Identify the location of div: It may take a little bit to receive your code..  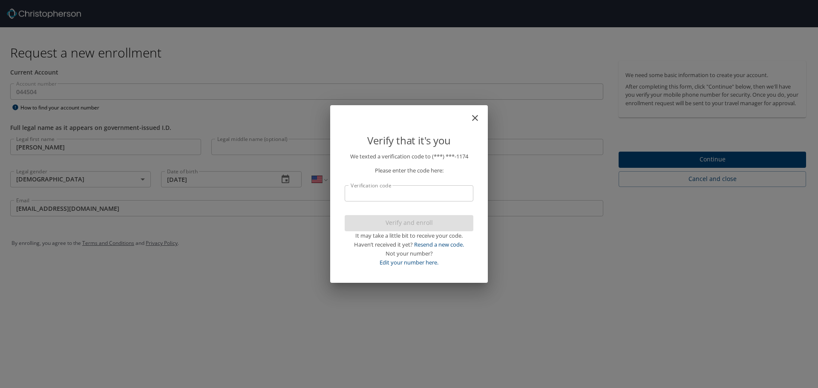
(409, 236).